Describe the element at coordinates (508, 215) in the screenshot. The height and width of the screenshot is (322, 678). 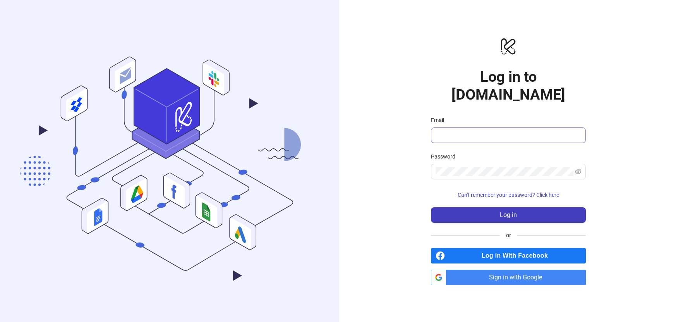
I see `span: Log in` at that location.